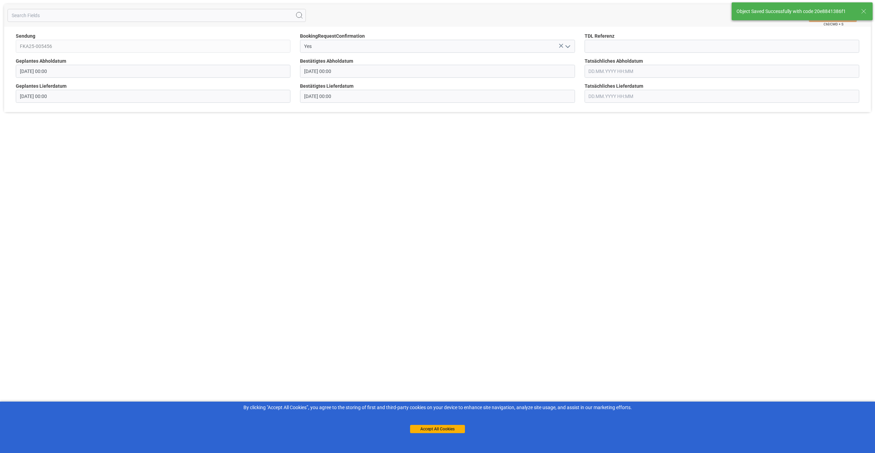 The height and width of the screenshot is (453, 875). Describe the element at coordinates (833, 24) in the screenshot. I see `span: Ctrl/CMD + S` at that location.